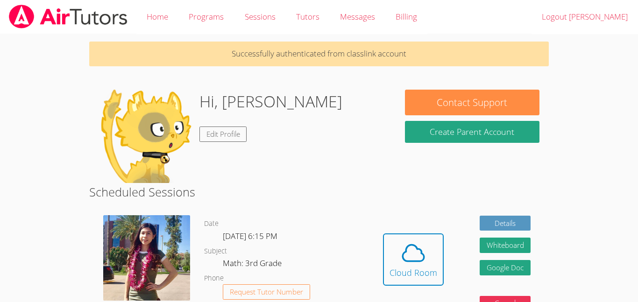  What do you see at coordinates (266, 292) in the screenshot?
I see `button: Request Tutor Number` at bounding box center [266, 292].